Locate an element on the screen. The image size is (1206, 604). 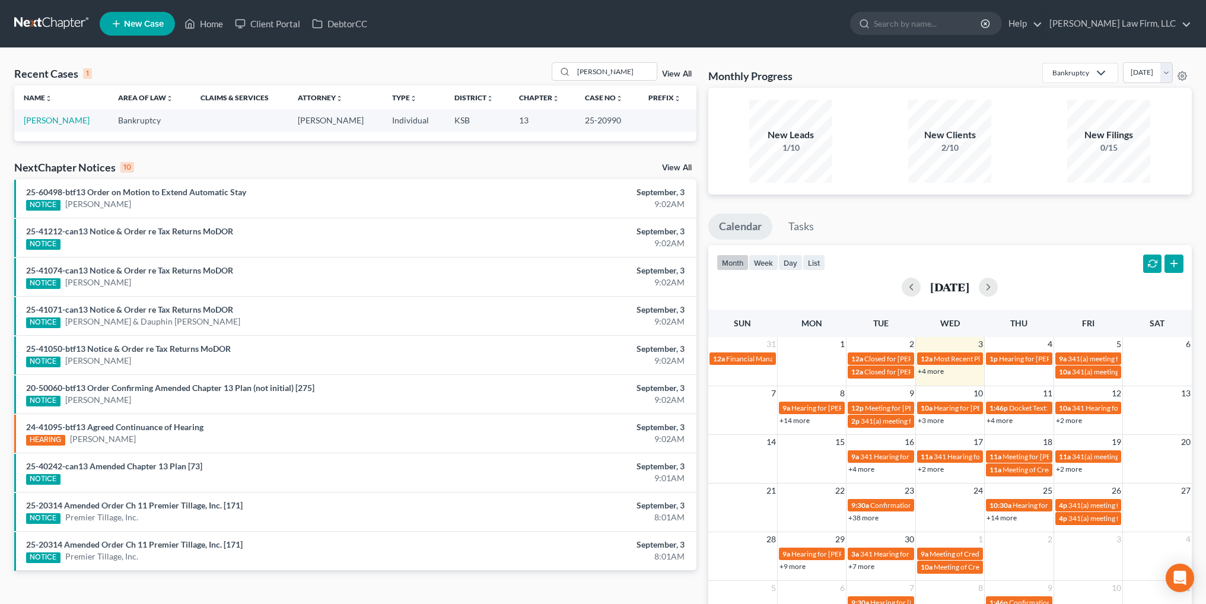
div: Bankruptcy is located at coordinates (1071, 72).